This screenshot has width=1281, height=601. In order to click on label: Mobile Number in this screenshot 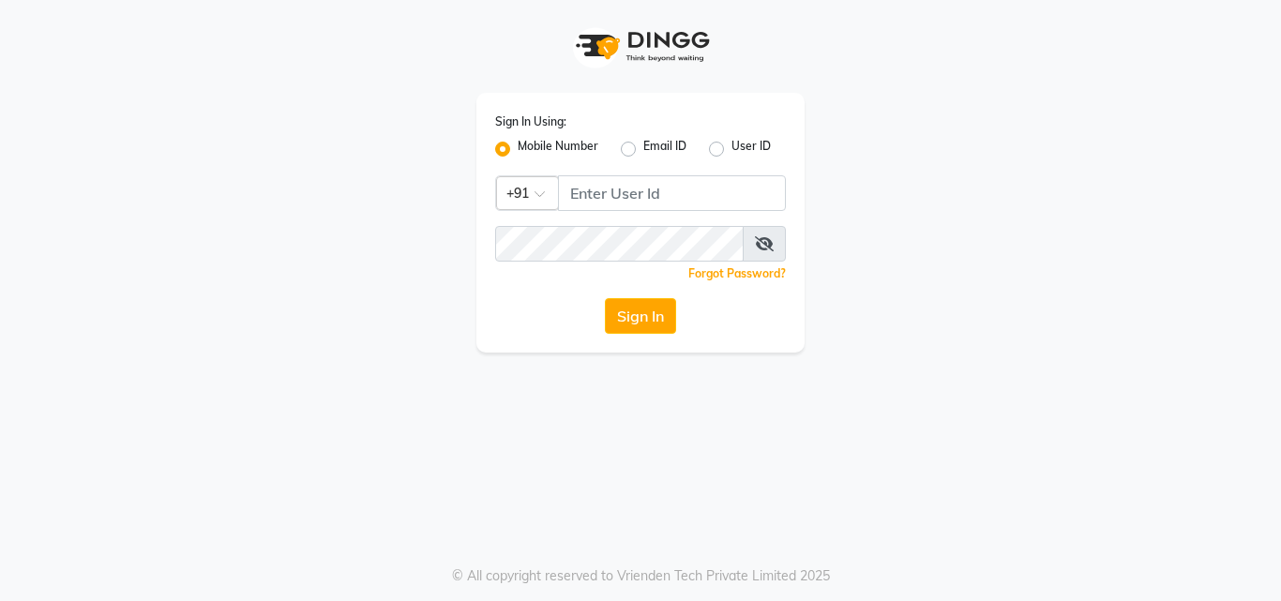, I will do `click(558, 149)`.